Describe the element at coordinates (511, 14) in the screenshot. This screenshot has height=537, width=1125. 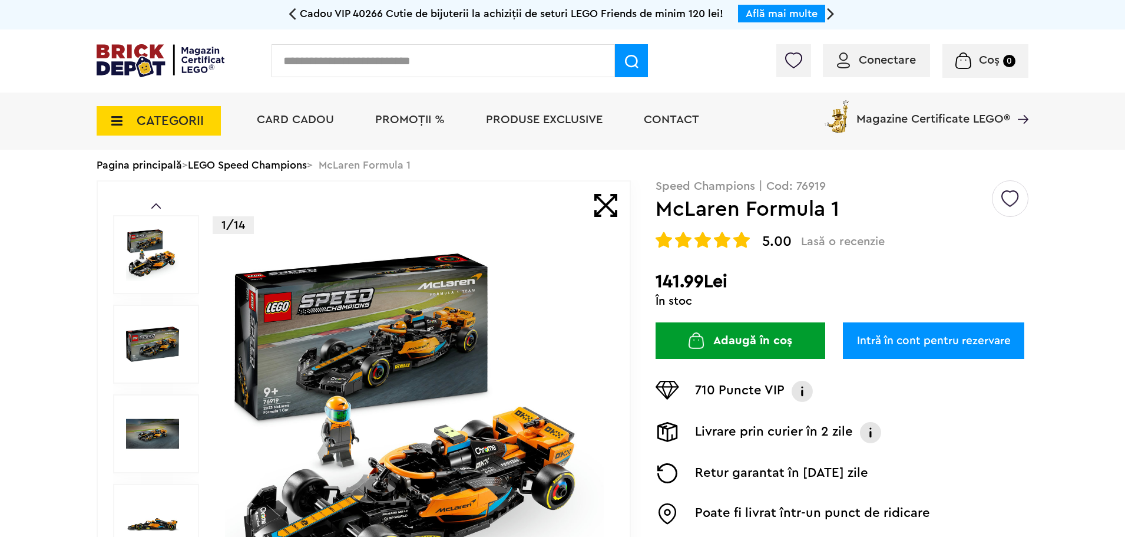
I see `span: Cadou VIP 40266 Cutie de bijuterii la achiziții de seturi LEGO Friends de minim 120 lei!` at that location.